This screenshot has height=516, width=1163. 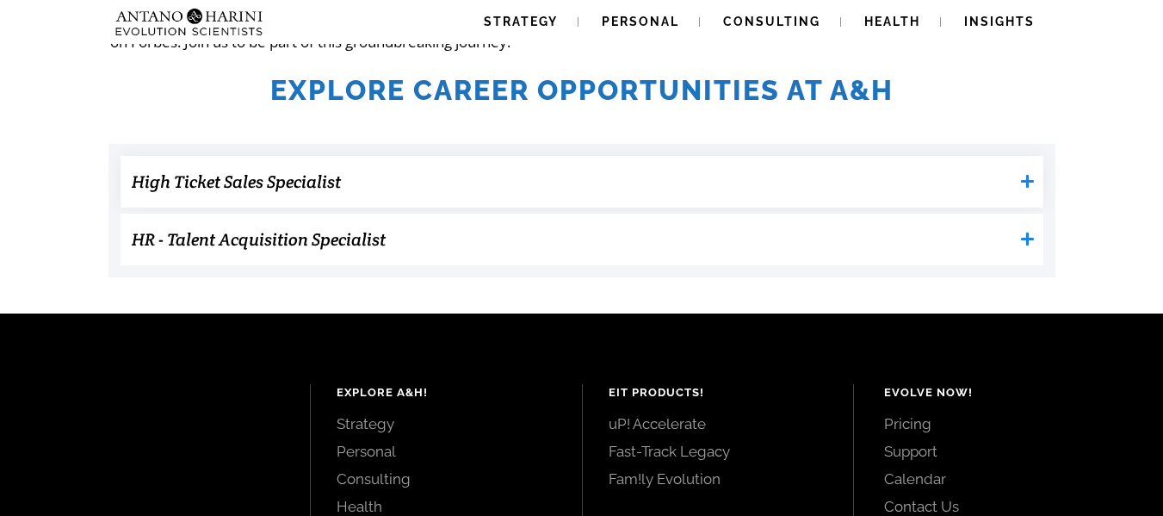 What do you see at coordinates (582, 90) in the screenshot?
I see `h2: Explore Career Opportunities at A&H` at bounding box center [582, 90].